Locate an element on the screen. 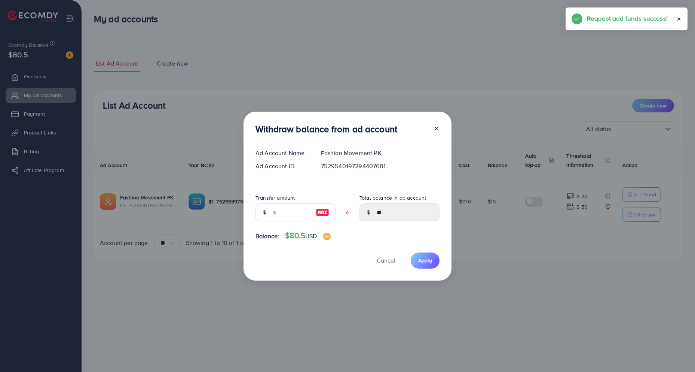  span: Balance: is located at coordinates (267, 236).